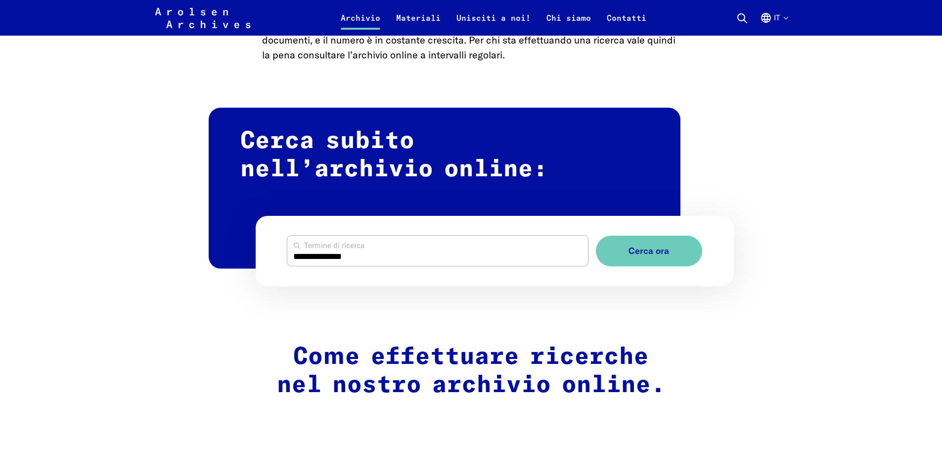 Image resolution: width=942 pixels, height=455 pixels. What do you see at coordinates (774, 24) in the screenshot?
I see `button: Italiano, selezione lingua` at bounding box center [774, 24].